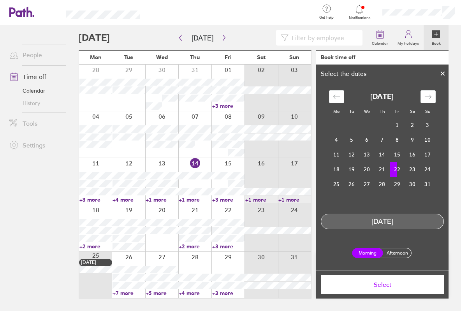 This screenshot has height=311, width=461. What do you see at coordinates (359, 18) in the screenshot?
I see `span: Notifications` at bounding box center [359, 18].